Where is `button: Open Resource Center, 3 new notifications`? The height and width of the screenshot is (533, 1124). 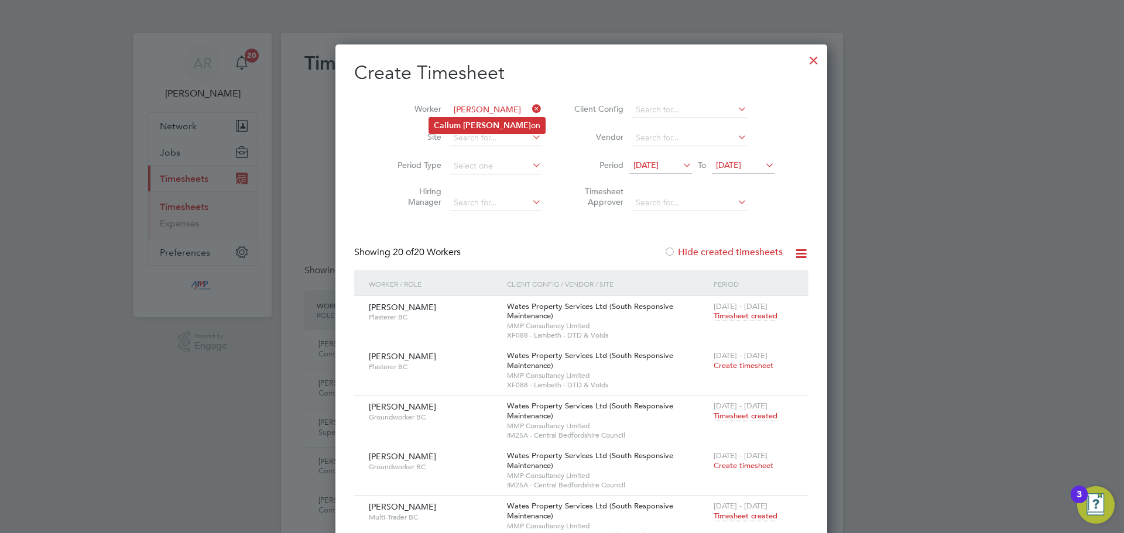 button: Open Resource Center, 3 new notifications is located at coordinates (1096, 505).